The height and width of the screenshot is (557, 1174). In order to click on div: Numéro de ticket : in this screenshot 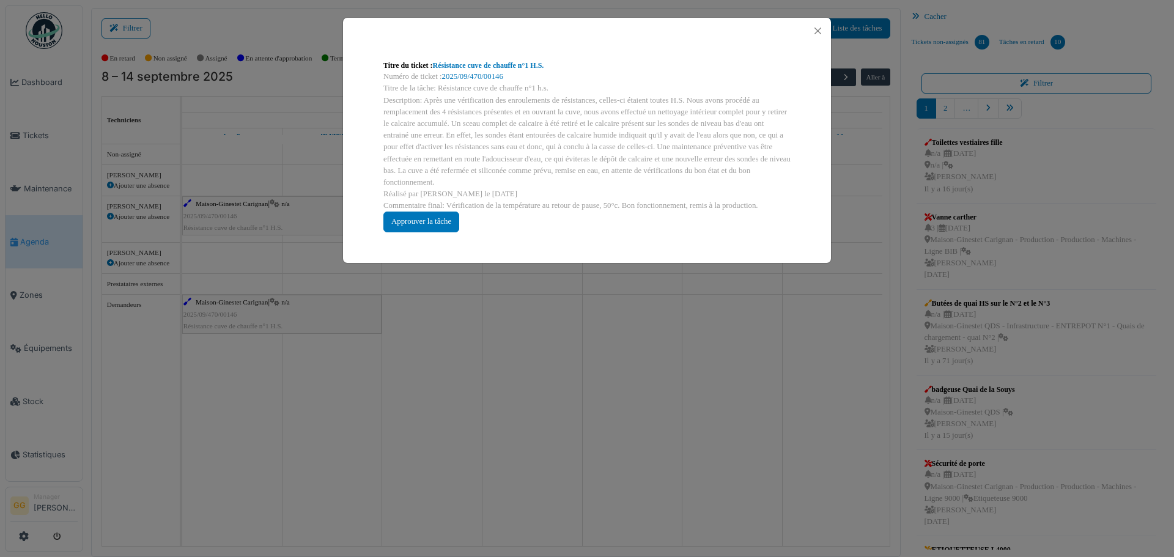, I will do `click(587, 76)`.